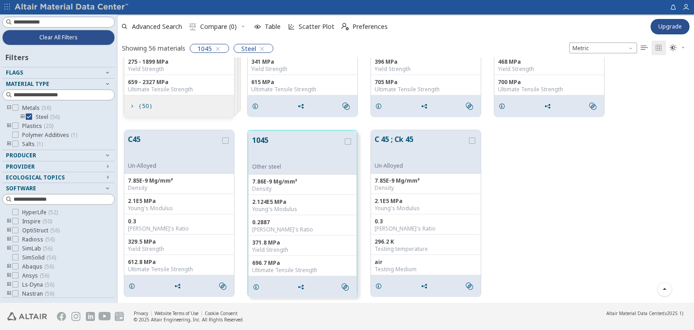  Describe the element at coordinates (604, 48) in the screenshot. I see `span: Metric` at that location.